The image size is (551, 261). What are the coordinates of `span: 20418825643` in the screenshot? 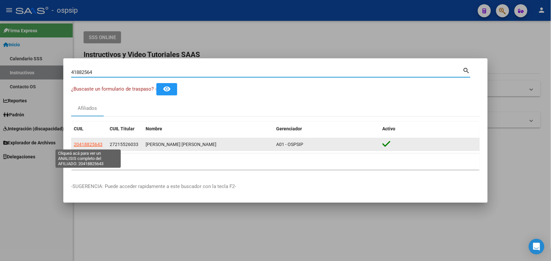 It's located at (88, 144).